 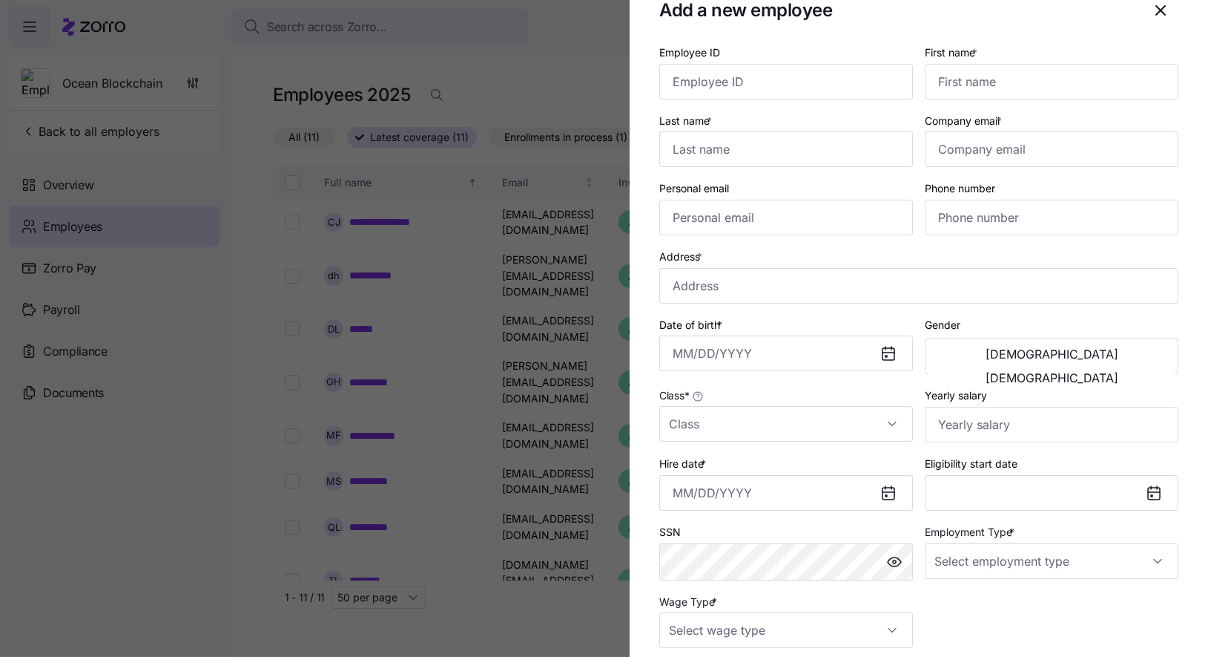 I want to click on input: Select employment type, so click(x=1052, y=561).